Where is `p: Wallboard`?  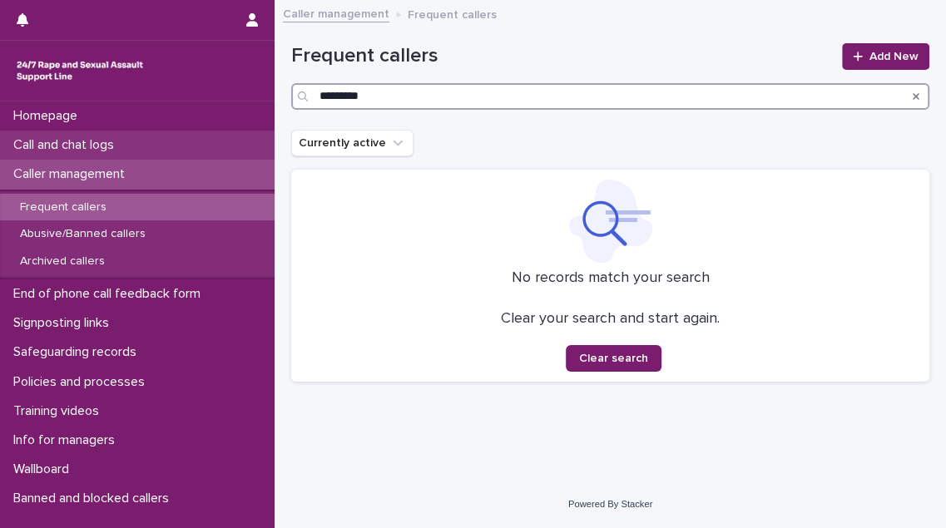 p: Wallboard is located at coordinates (44, 469).